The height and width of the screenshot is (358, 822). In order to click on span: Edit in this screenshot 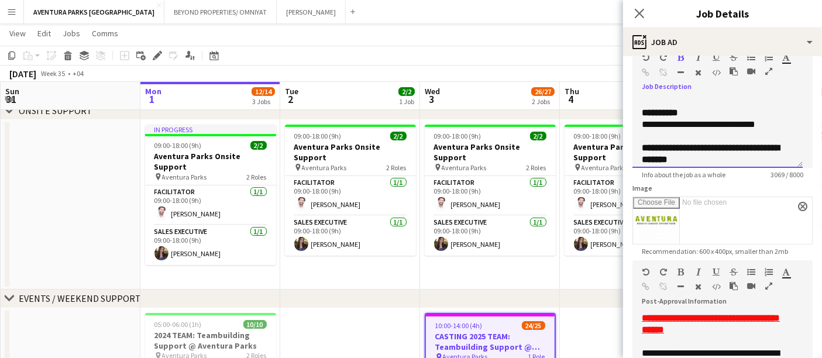, I will do `click(44, 33)`.